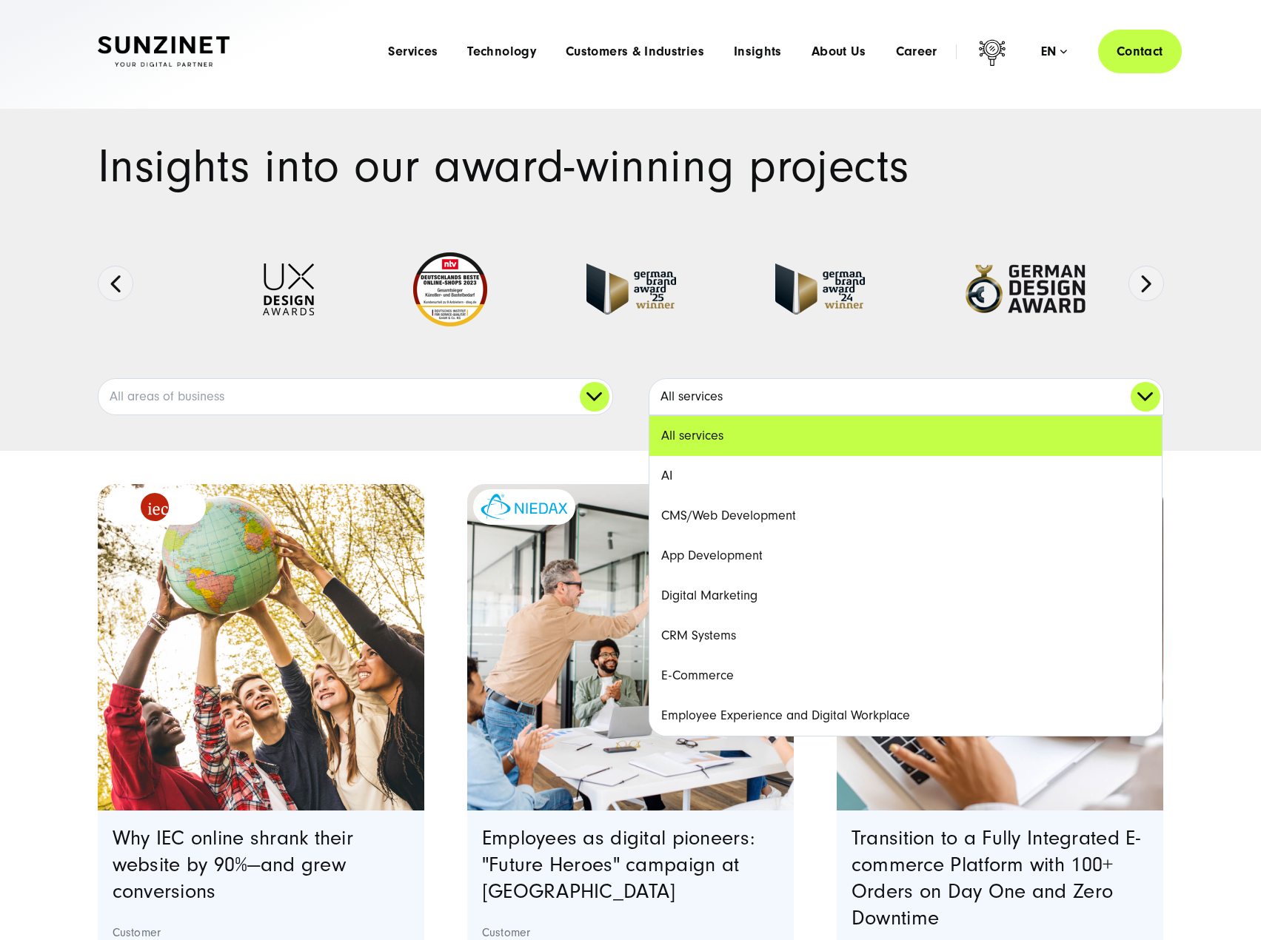  What do you see at coordinates (905, 516) in the screenshot?
I see `a: CMS/Web Development` at bounding box center [905, 516].